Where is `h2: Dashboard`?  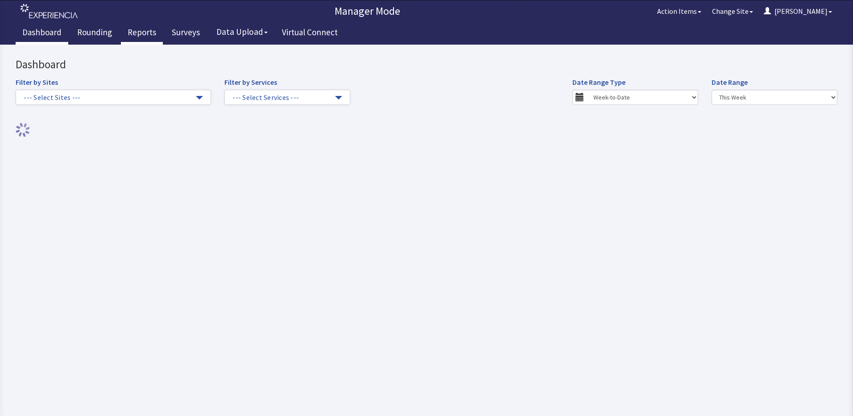 h2: Dashboard is located at coordinates (322, 20).